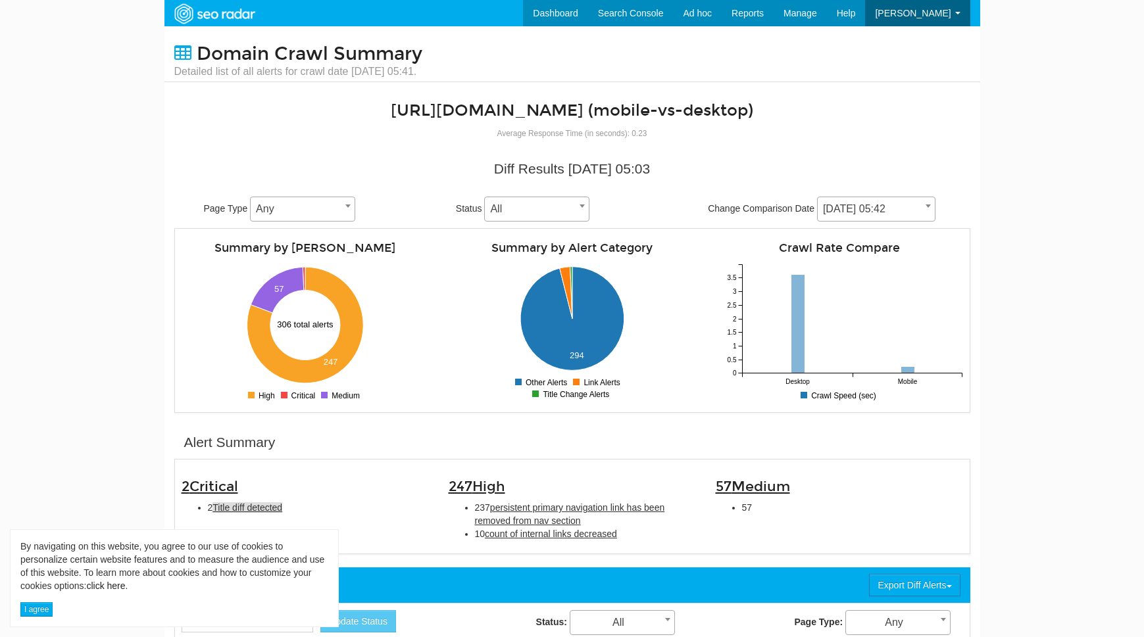 The width and height of the screenshot is (1144, 637). Describe the element at coordinates (731, 305) in the screenshot. I see `tspan: 2.5` at that location.